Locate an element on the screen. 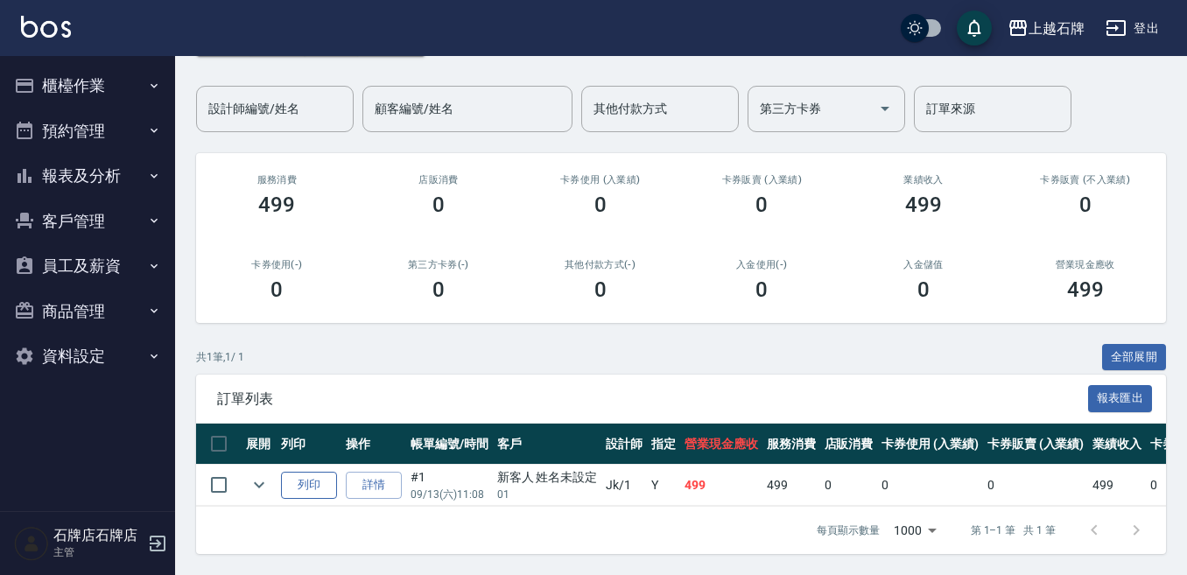 This screenshot has width=1187, height=575. img: Person is located at coordinates (32, 544).